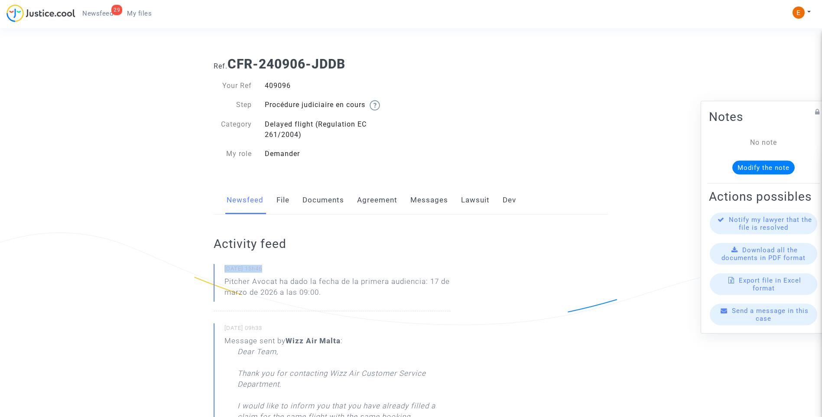  I want to click on h2: Activity feed, so click(332, 244).